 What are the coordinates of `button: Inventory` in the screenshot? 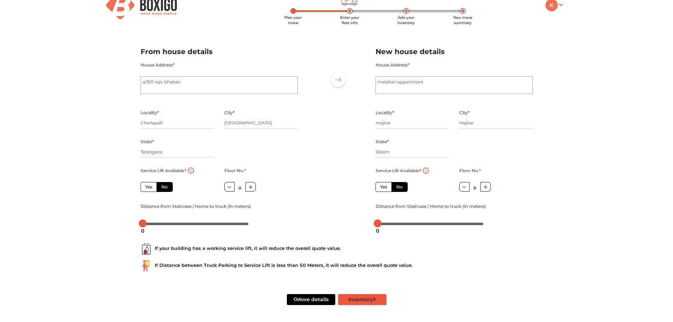 It's located at (362, 299).